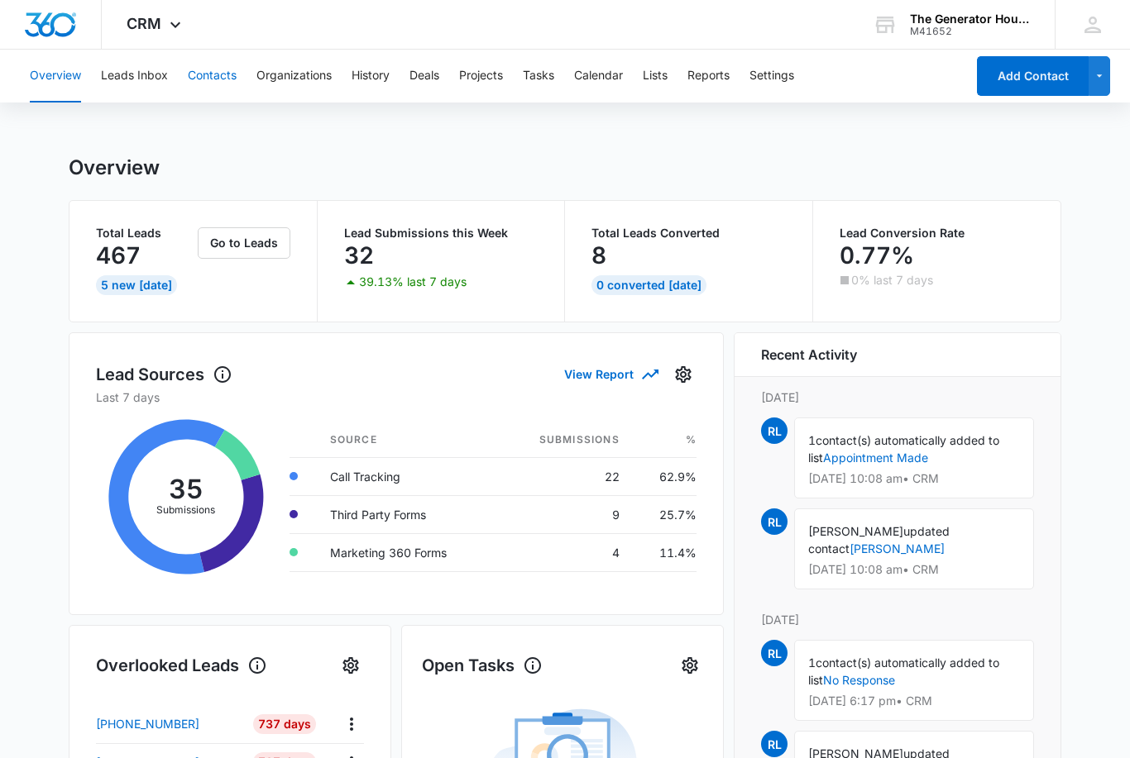 This screenshot has height=758, width=1130. Describe the element at coordinates (371, 76) in the screenshot. I see `button: History` at that location.